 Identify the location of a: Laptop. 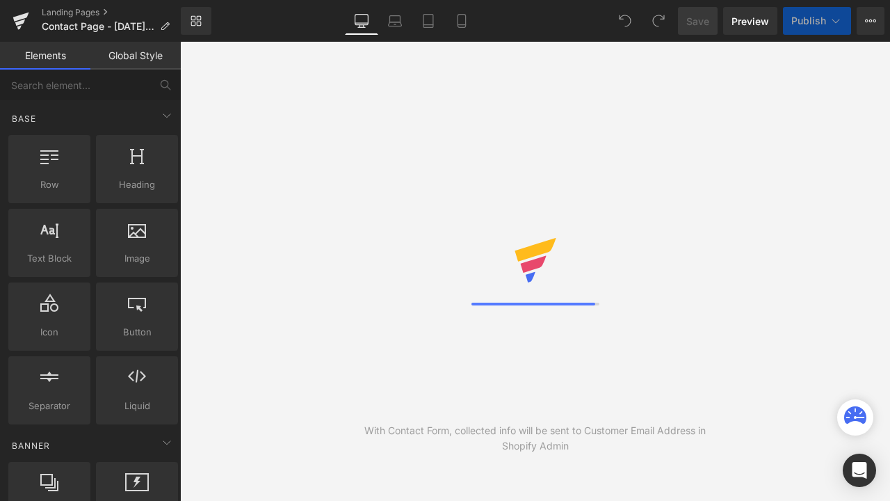
(395, 21).